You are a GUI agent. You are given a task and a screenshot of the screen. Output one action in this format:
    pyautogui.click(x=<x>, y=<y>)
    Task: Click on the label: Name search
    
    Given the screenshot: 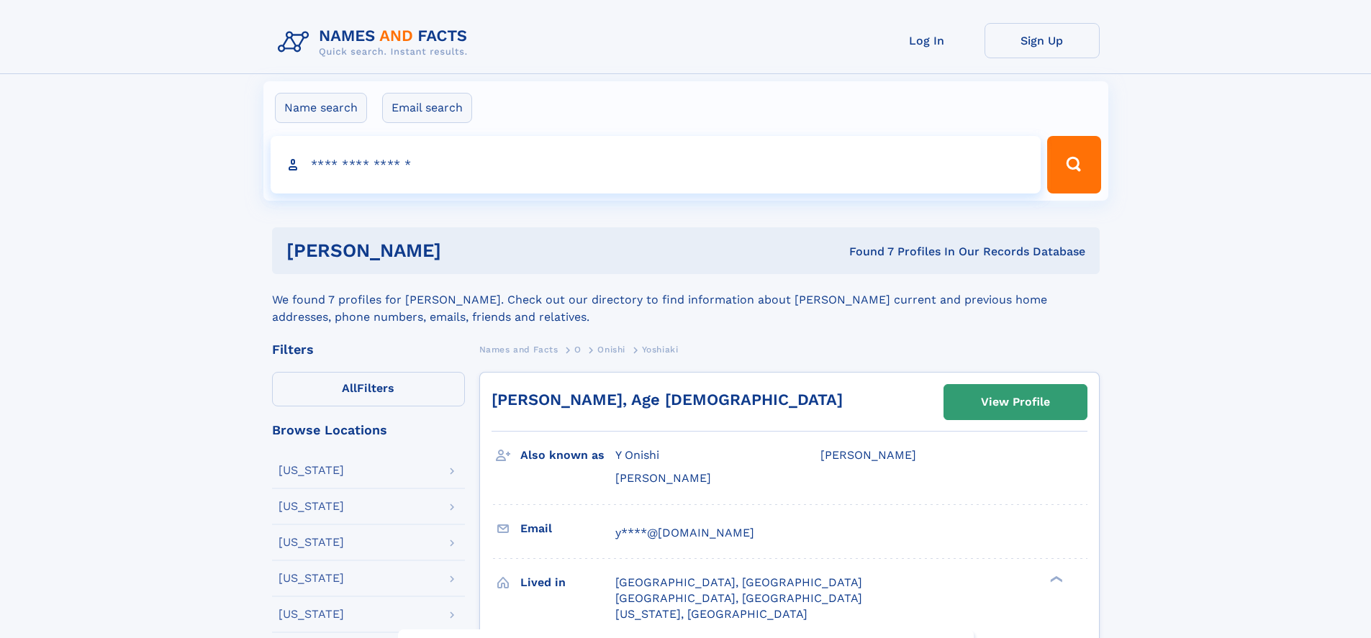 What is the action you would take?
    pyautogui.click(x=321, y=108)
    